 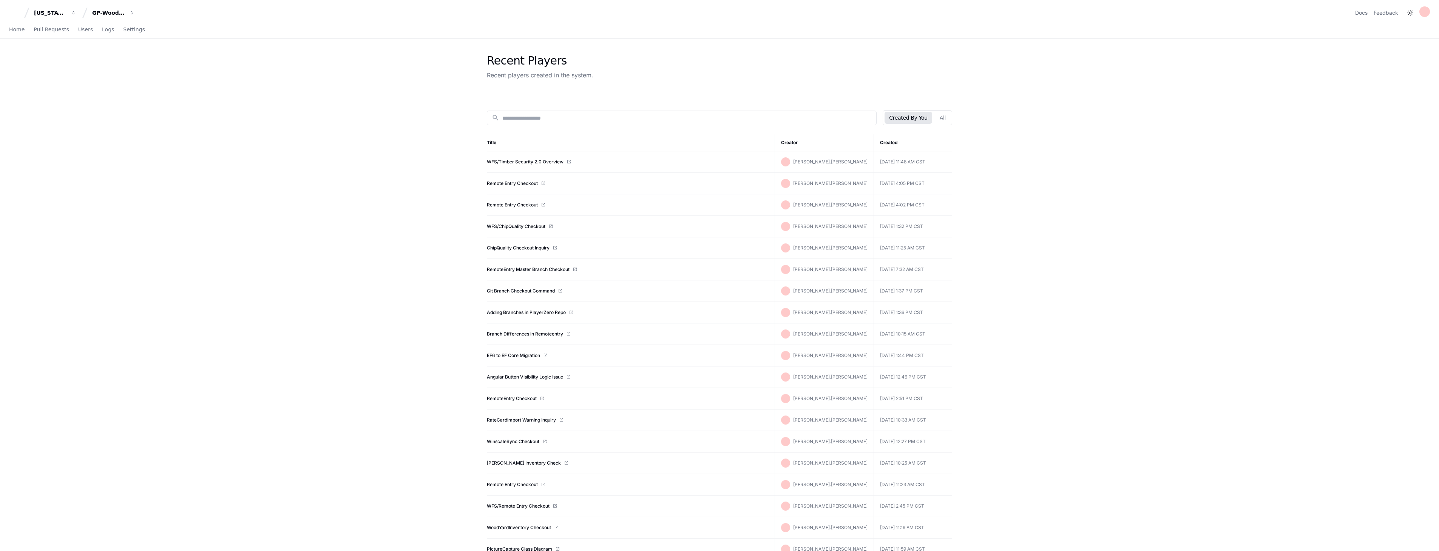 What do you see at coordinates (51, 29) in the screenshot?
I see `span: Pull Requests` at bounding box center [51, 29].